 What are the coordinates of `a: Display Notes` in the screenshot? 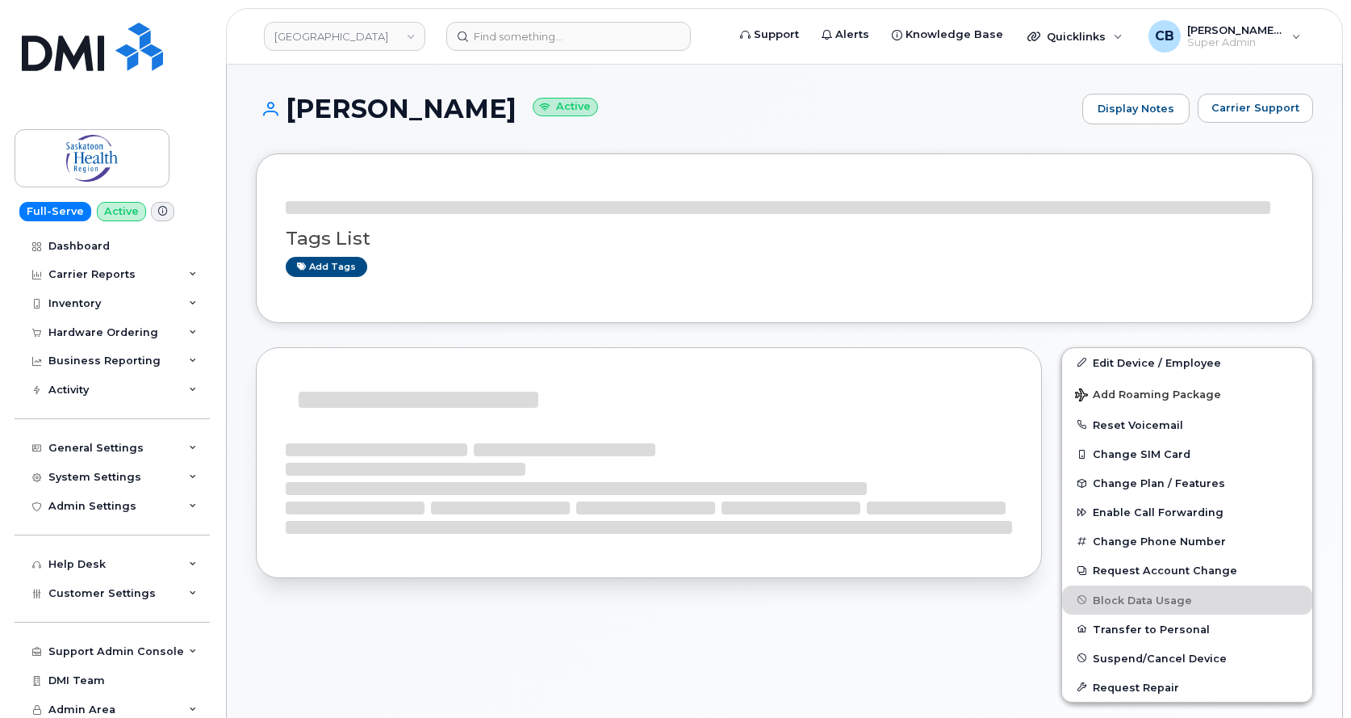 It's located at (1136, 109).